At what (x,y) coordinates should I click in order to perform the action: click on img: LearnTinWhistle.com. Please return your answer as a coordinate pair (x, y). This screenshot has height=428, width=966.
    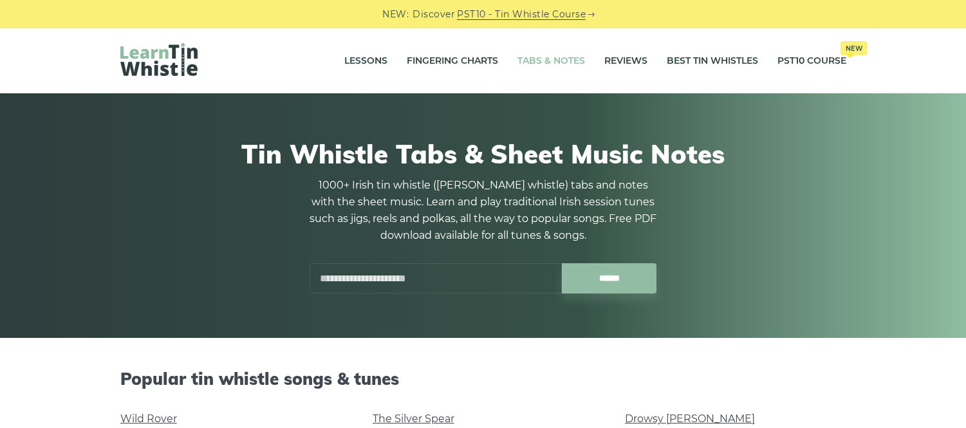
    Looking at the image, I should click on (159, 59).